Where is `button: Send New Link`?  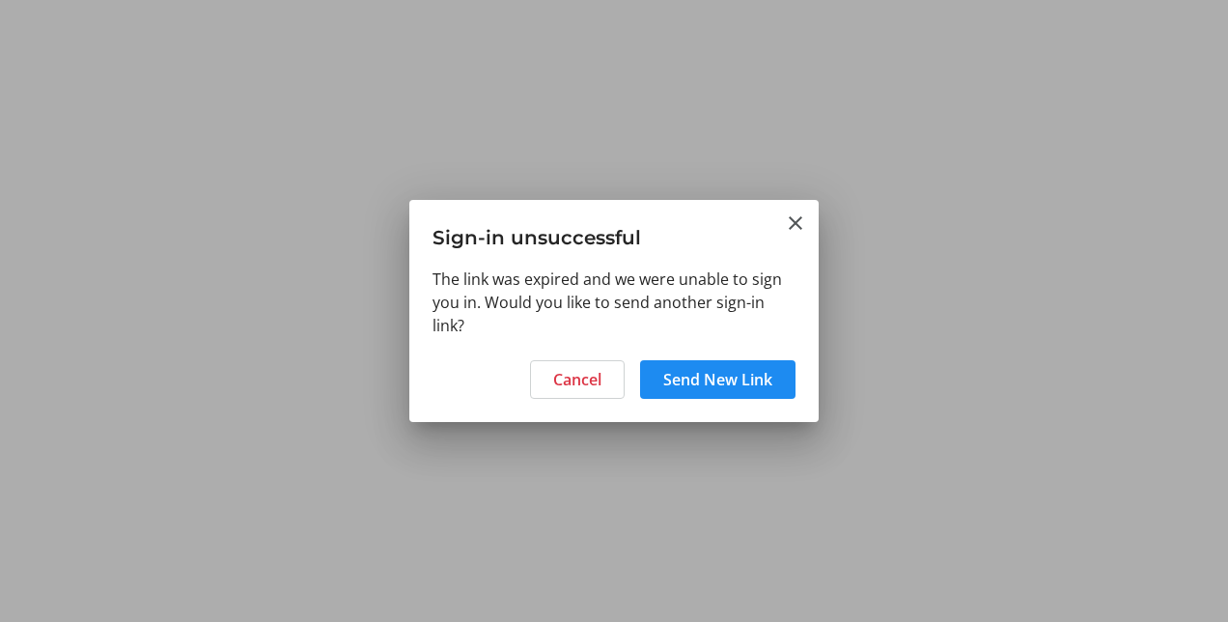 button: Send New Link is located at coordinates (717, 379).